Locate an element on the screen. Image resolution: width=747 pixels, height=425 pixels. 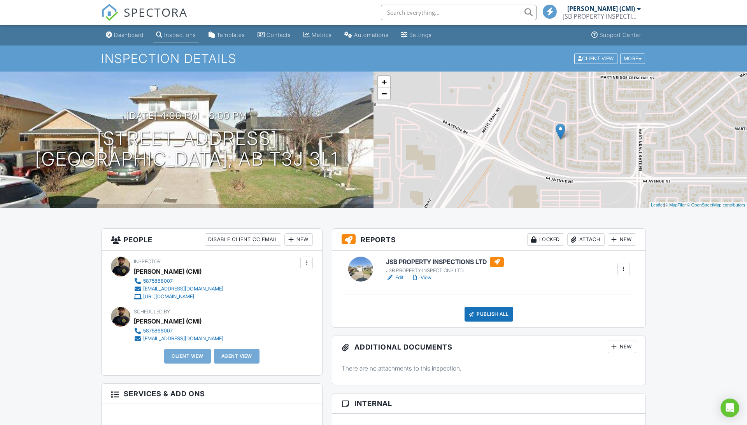
a: Leaflet is located at coordinates (657, 205).